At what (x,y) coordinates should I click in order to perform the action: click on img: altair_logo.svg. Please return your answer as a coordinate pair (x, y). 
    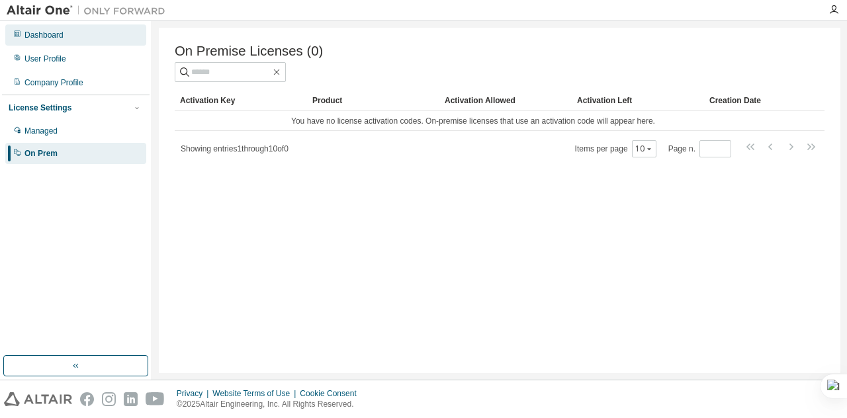
    Looking at the image, I should click on (38, 399).